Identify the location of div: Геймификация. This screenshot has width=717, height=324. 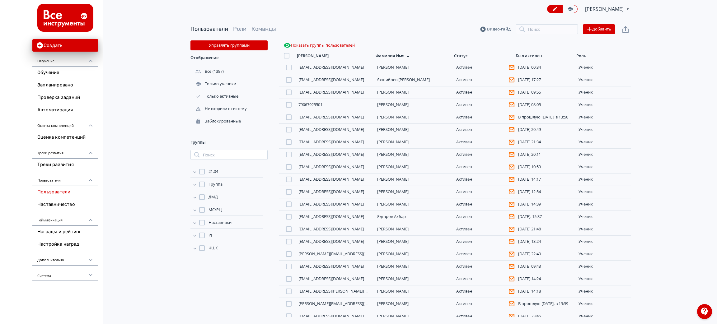
(65, 218).